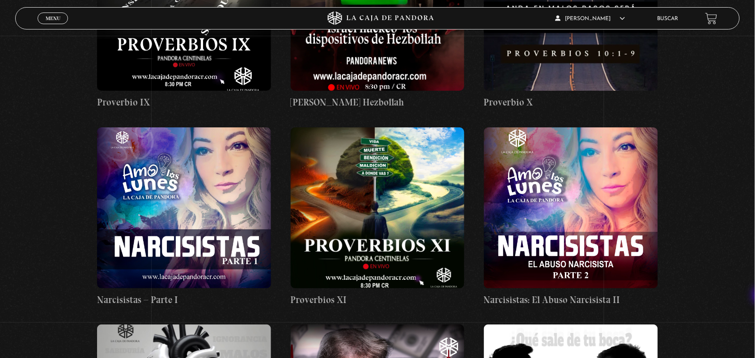  I want to click on h4: Narcisistas: El Abuso Narcisista II, so click(571, 300).